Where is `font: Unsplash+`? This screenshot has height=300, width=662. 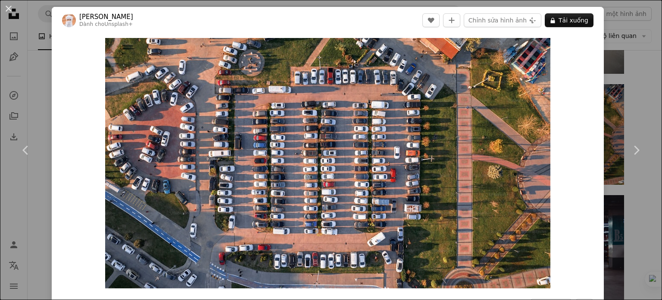
font: Unsplash+ is located at coordinates (119, 24).